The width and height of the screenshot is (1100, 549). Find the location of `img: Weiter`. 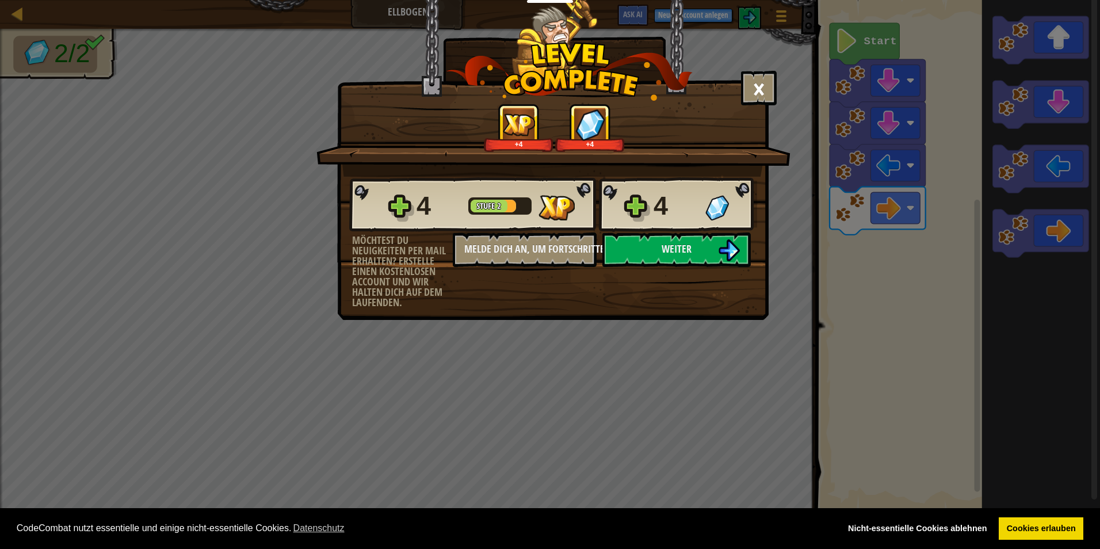

img: Weiter is located at coordinates (729, 250).